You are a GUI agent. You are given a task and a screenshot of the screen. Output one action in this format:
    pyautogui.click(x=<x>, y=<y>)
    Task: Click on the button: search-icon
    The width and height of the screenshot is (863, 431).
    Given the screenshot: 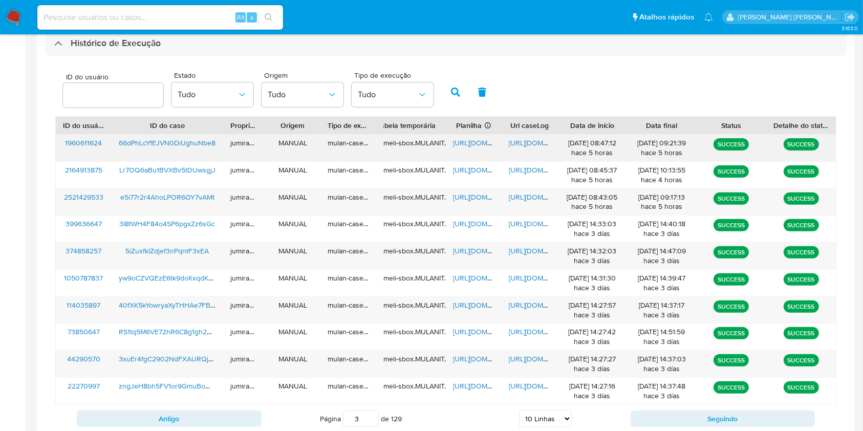 What is the action you would take?
    pyautogui.click(x=268, y=17)
    